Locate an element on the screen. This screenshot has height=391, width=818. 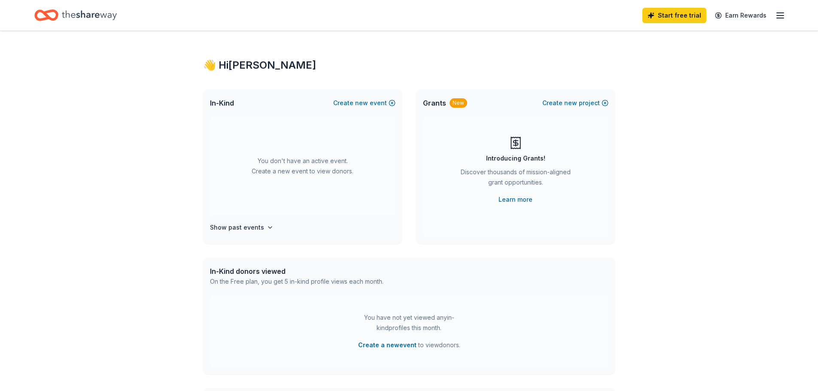
div: New is located at coordinates (458, 103).